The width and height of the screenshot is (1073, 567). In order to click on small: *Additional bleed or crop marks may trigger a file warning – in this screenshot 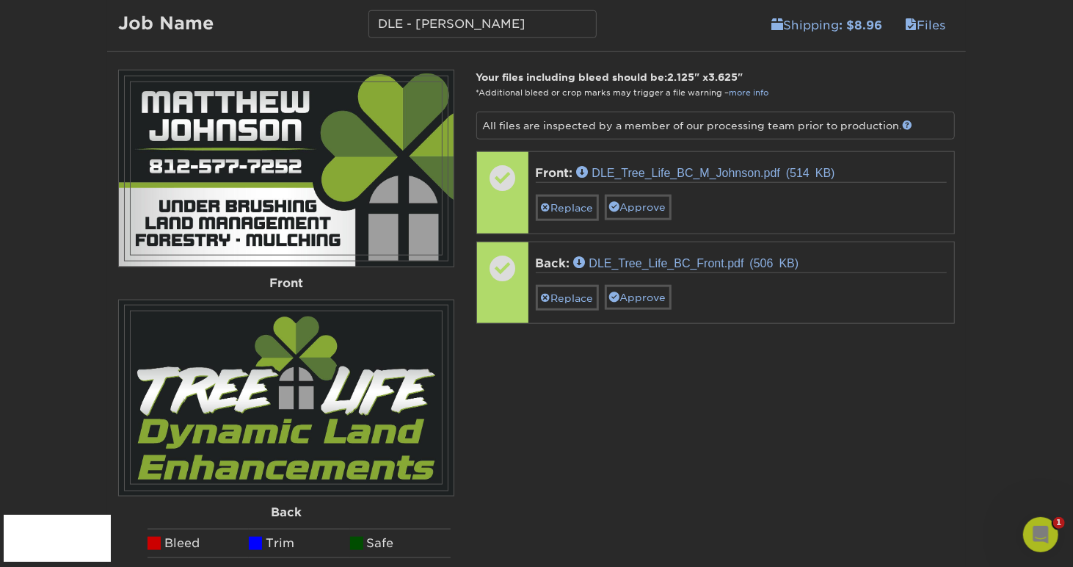, I will do `click(622, 92)`.